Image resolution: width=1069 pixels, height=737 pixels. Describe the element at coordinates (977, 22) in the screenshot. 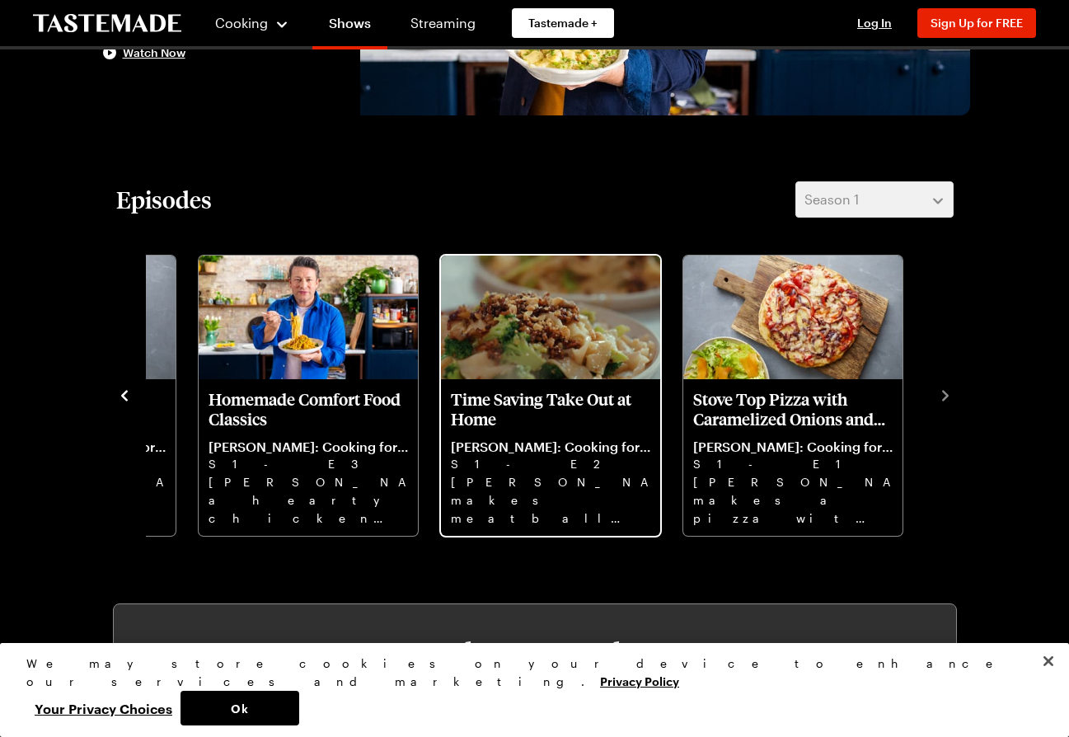

I see `span: Sign Up for FREE` at that location.